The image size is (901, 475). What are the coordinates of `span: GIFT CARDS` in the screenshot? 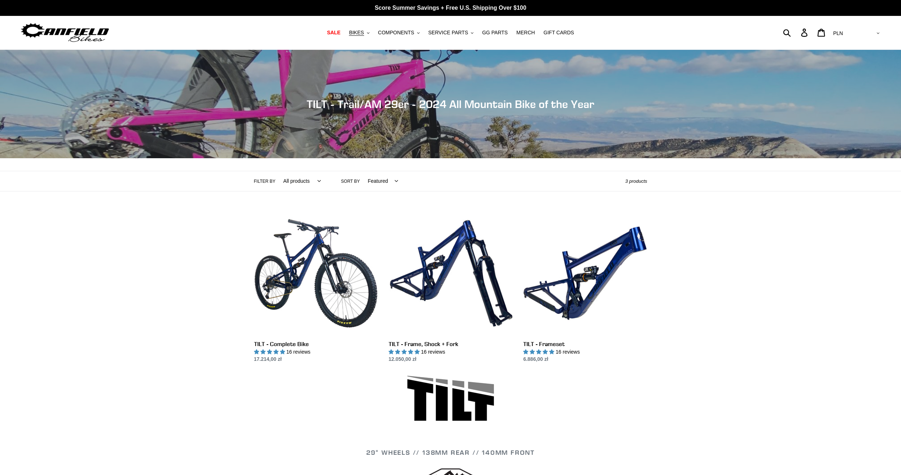 It's located at (559, 32).